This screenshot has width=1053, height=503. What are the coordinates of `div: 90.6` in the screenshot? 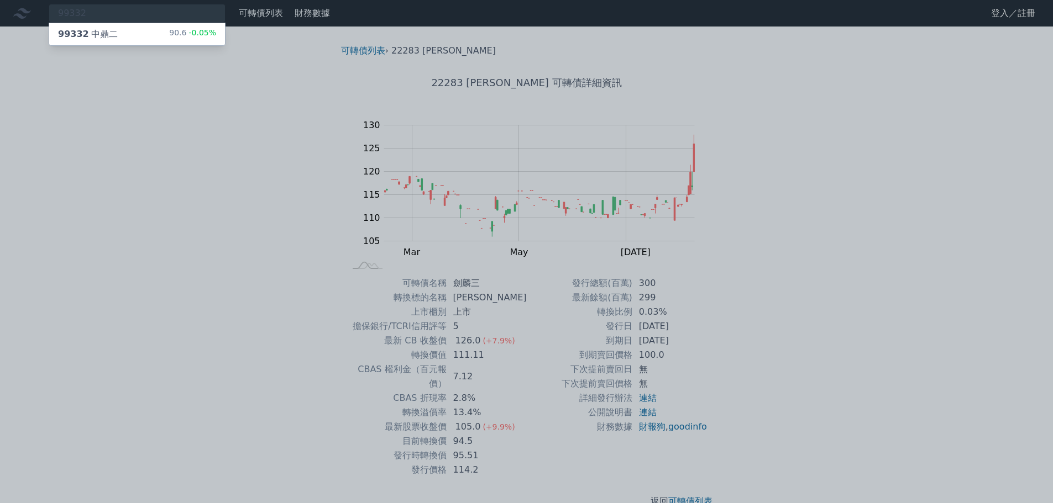 It's located at (192, 34).